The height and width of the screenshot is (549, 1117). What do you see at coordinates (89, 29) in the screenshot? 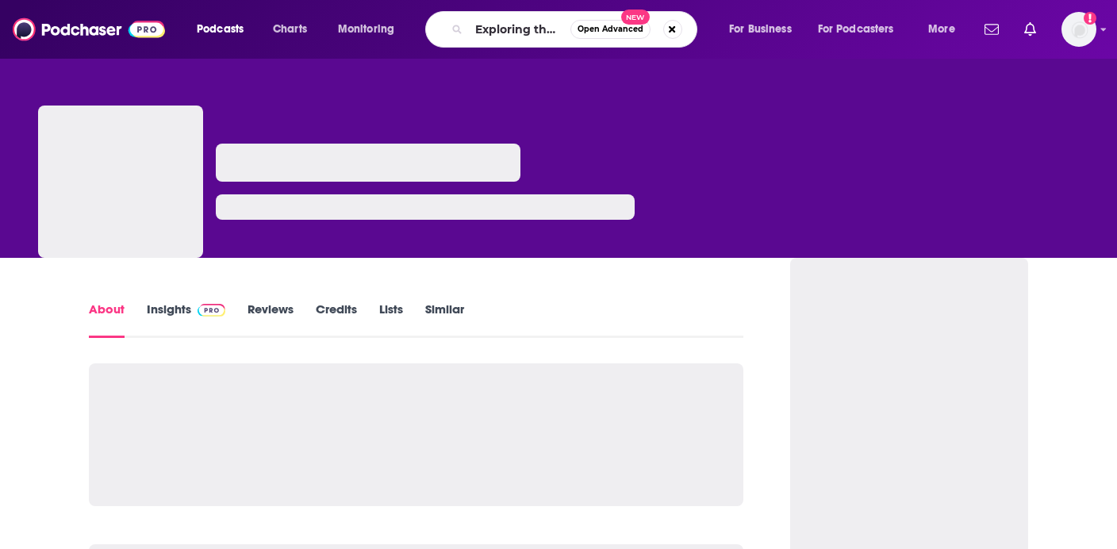
I see `a: Podchaser - Follow, Share and Rate Podcasts` at bounding box center [89, 29].